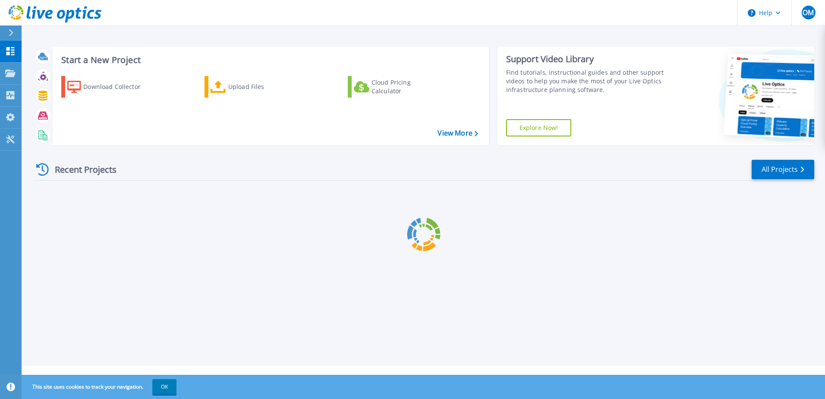 The width and height of the screenshot is (825, 399). What do you see at coordinates (458, 133) in the screenshot?
I see `a: View More` at bounding box center [458, 133].